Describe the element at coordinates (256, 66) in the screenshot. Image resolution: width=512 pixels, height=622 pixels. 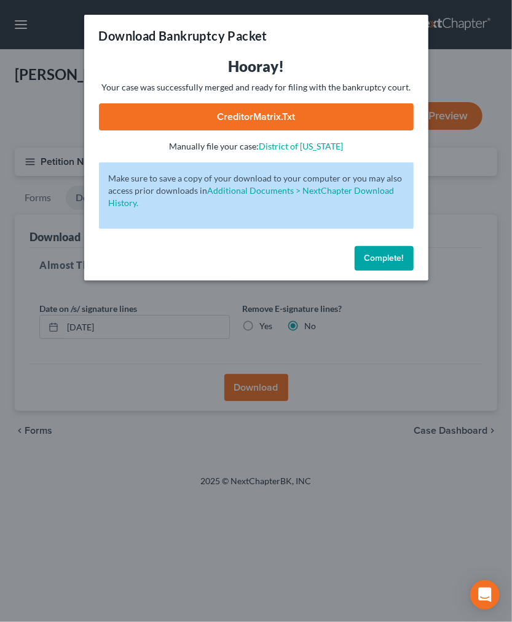
I see `h3: Hooray!` at that location.